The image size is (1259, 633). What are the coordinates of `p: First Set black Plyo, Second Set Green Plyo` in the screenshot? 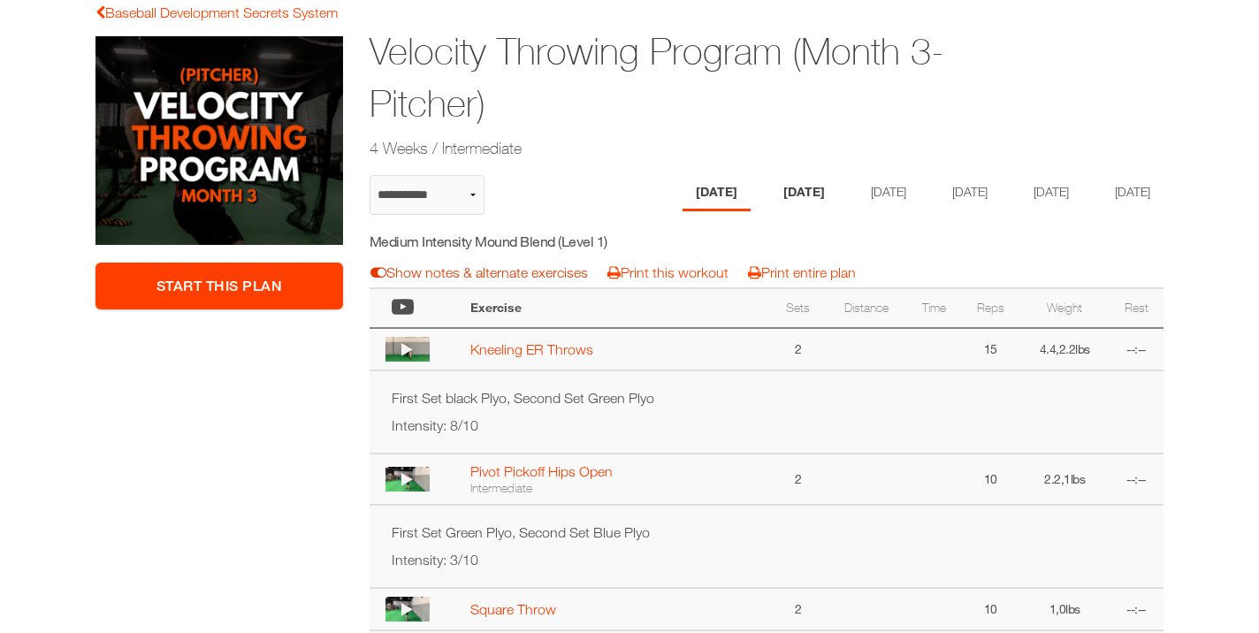 It's located at (767, 398).